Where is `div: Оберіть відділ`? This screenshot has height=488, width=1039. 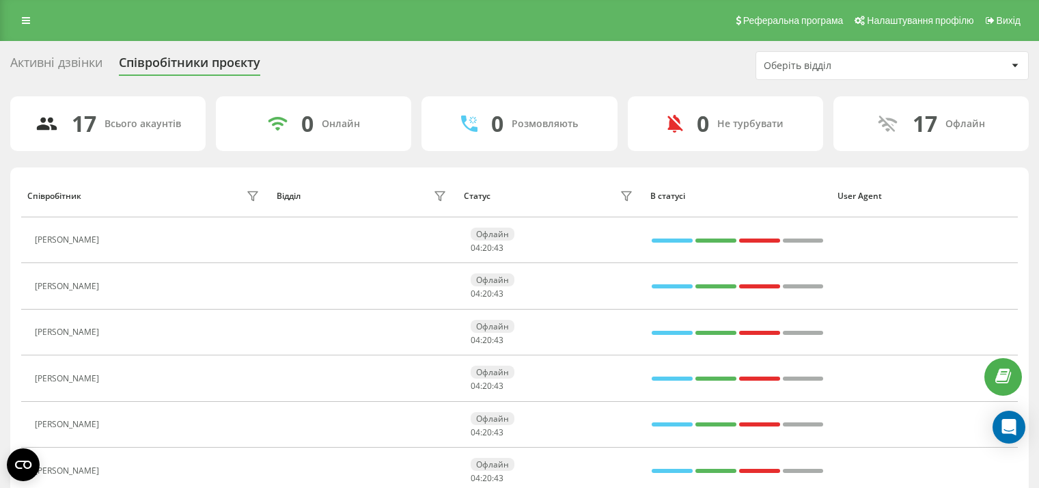 div: Оберіть відділ is located at coordinates (845, 66).